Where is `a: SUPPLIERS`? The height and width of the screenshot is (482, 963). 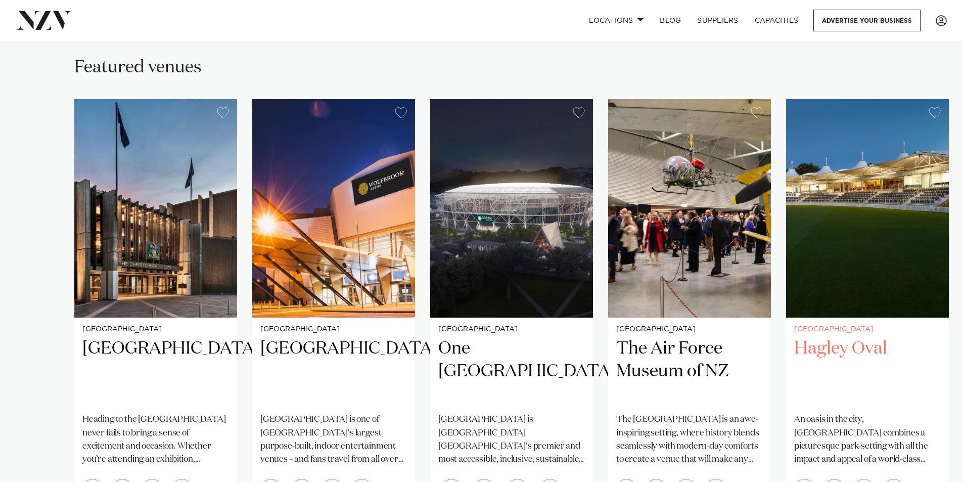
a: SUPPLIERS is located at coordinates (717, 20).